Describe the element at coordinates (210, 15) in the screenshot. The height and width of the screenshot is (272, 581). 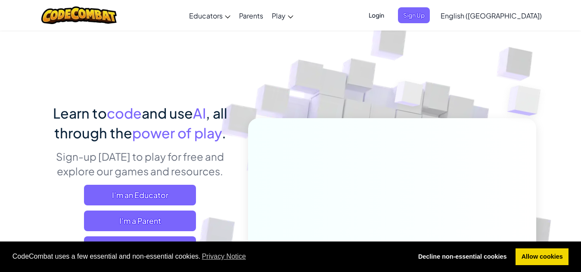
I see `a: Educators` at that location.